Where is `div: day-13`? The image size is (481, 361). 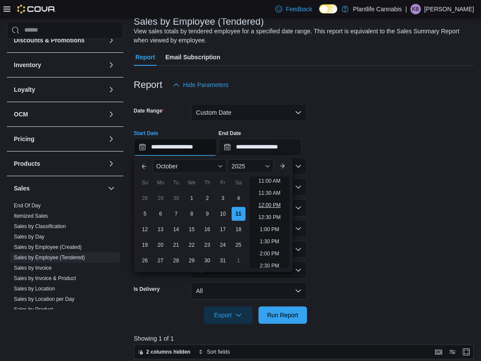
div: day-13 is located at coordinates (161, 229).